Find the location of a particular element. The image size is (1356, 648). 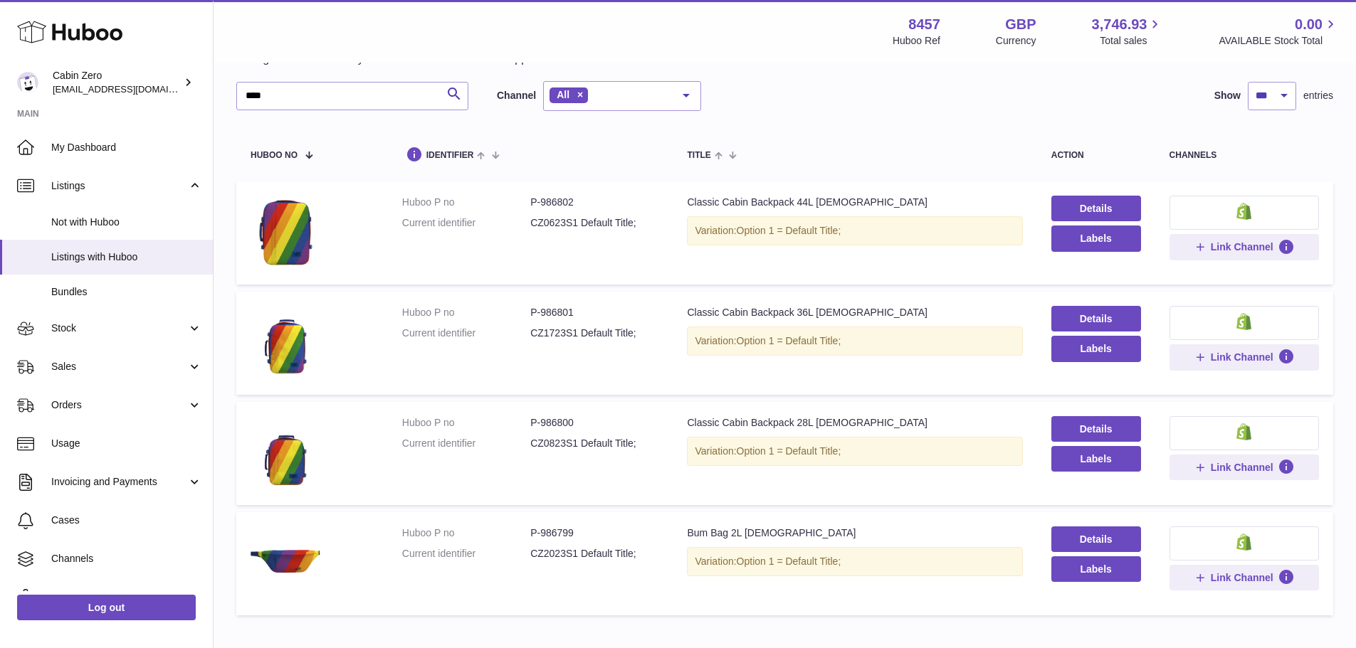

dd: CZ0823S1 Default Title; is located at coordinates (594, 443).